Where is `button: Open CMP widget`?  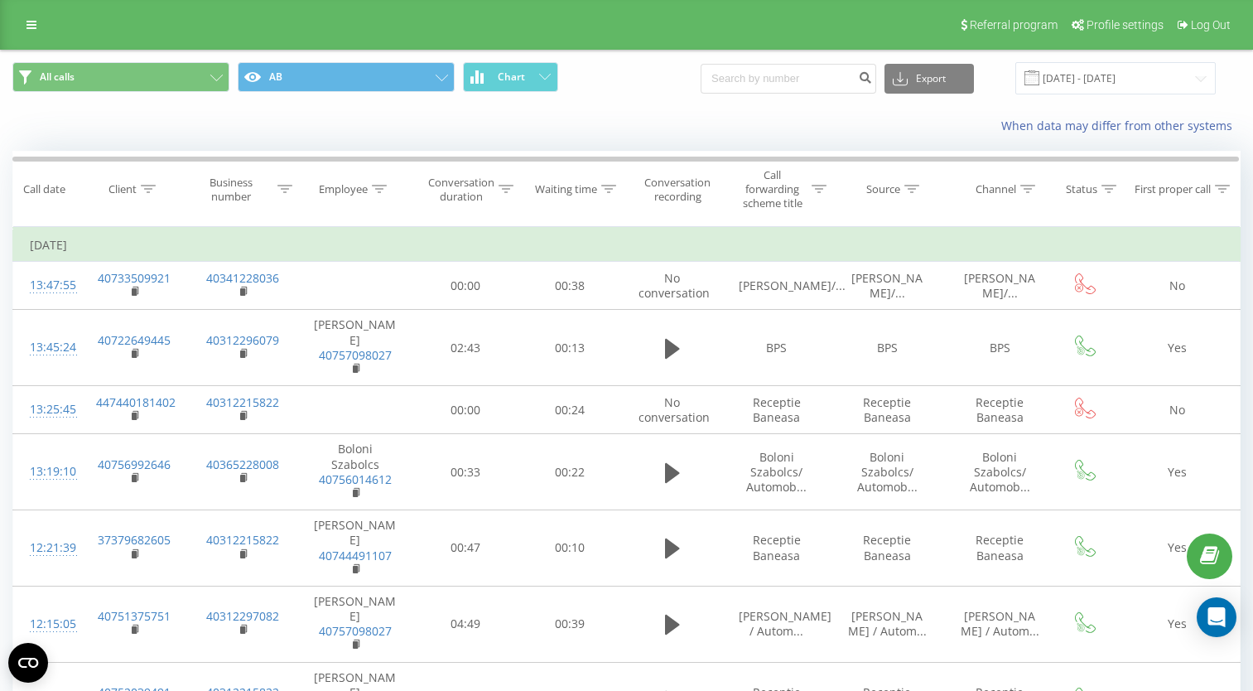 button: Open CMP widget is located at coordinates (28, 662).